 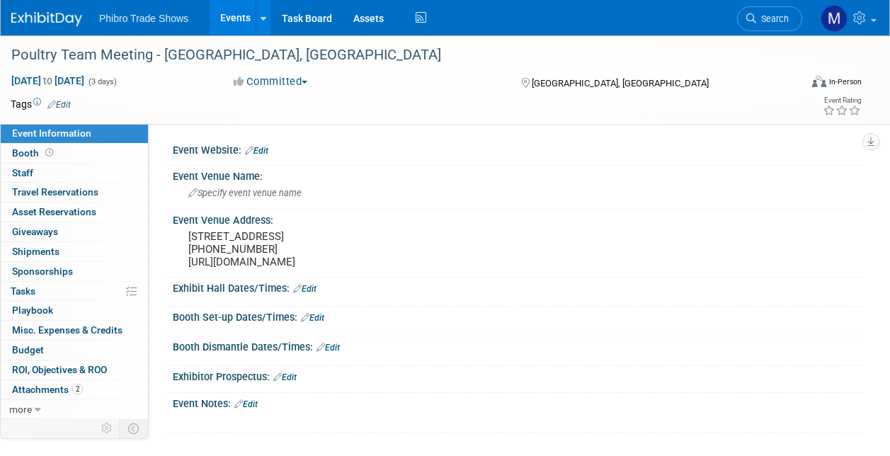 I want to click on a: Shipments, so click(x=74, y=251).